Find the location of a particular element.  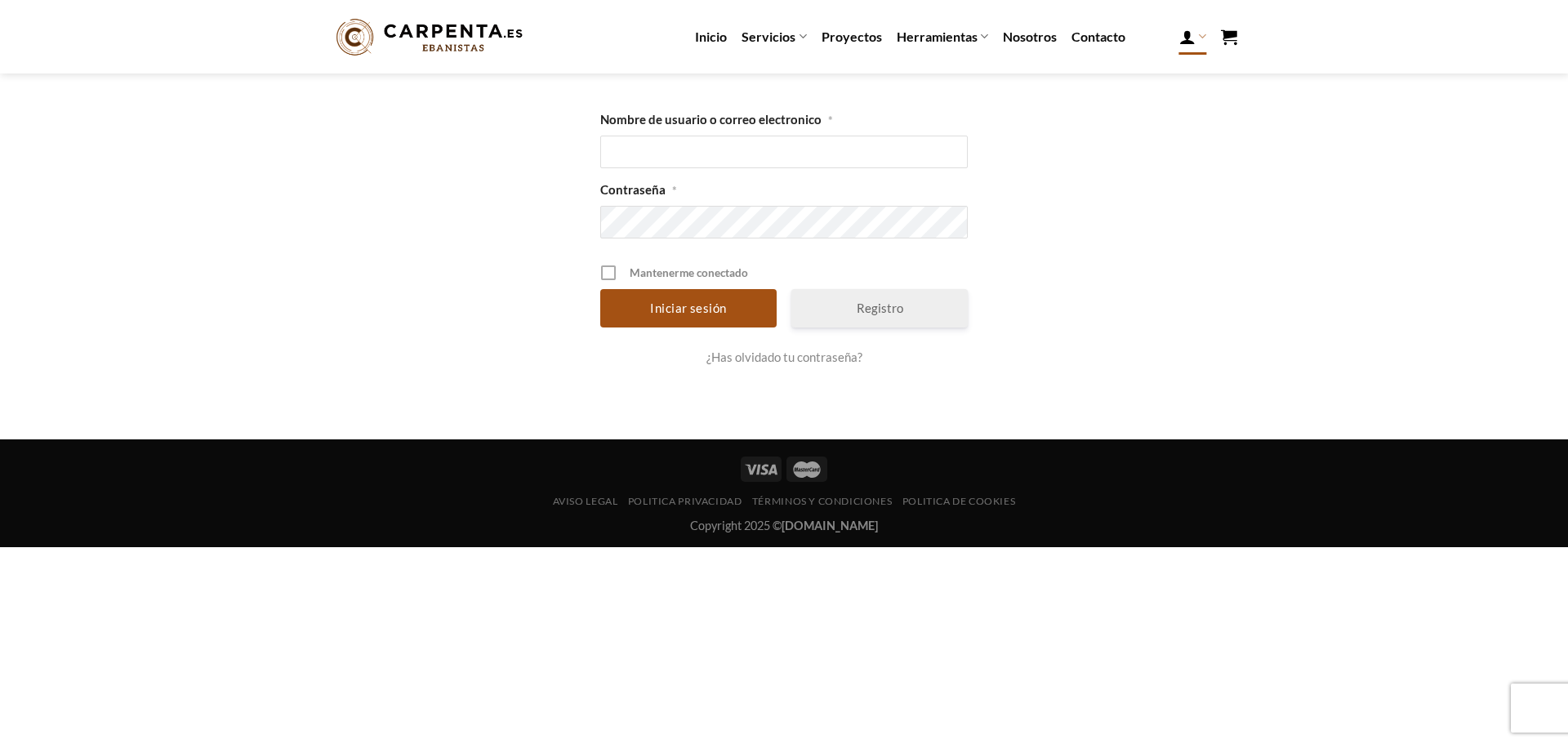

a: Politica privacidad is located at coordinates (685, 501).